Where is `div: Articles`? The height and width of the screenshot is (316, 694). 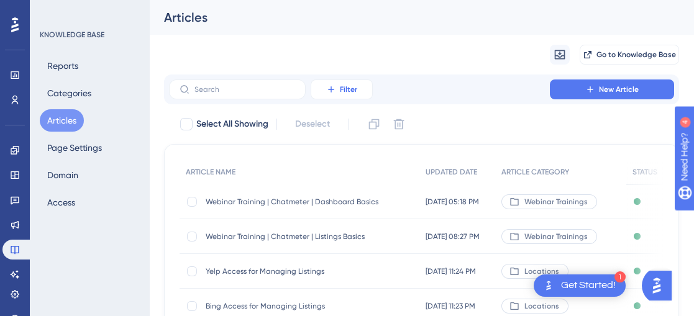
div: Articles is located at coordinates (406, 17).